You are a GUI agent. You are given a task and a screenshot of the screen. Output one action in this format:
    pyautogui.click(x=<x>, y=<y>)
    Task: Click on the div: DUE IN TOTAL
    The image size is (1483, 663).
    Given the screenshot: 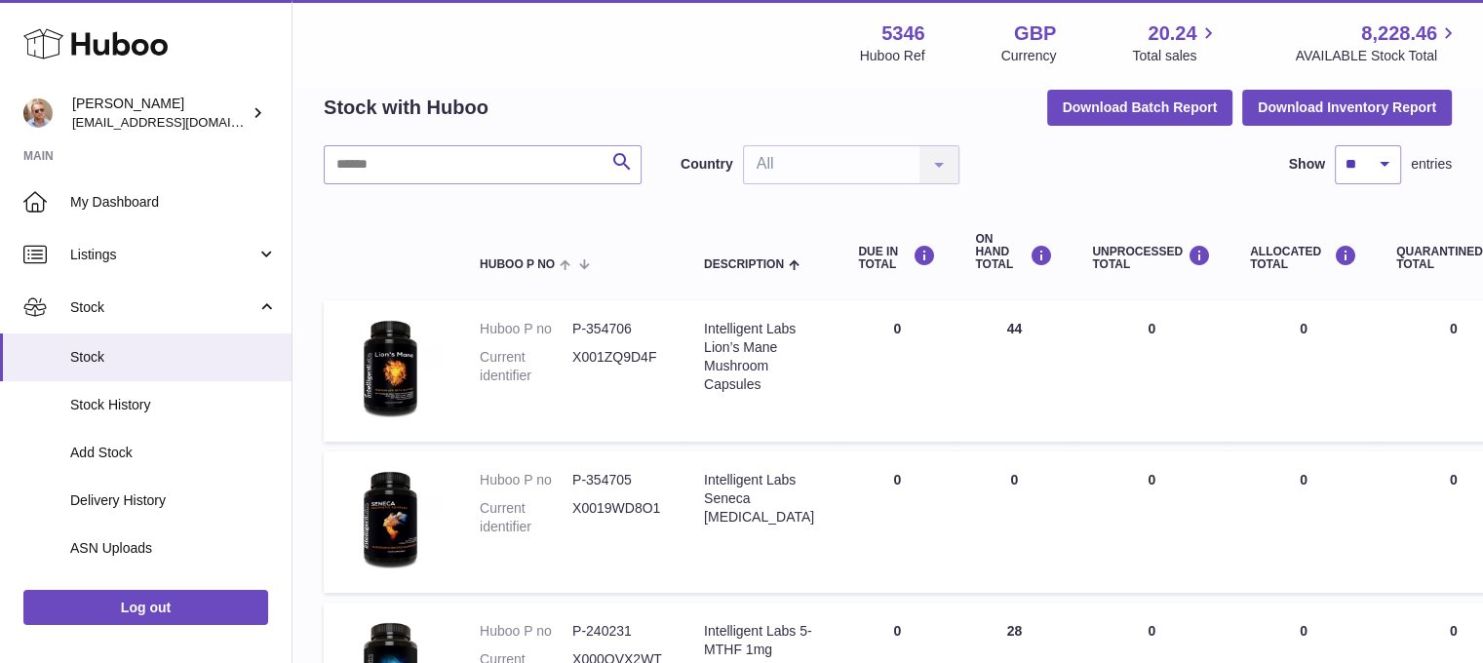 What is the action you would take?
    pyautogui.click(x=897, y=257)
    